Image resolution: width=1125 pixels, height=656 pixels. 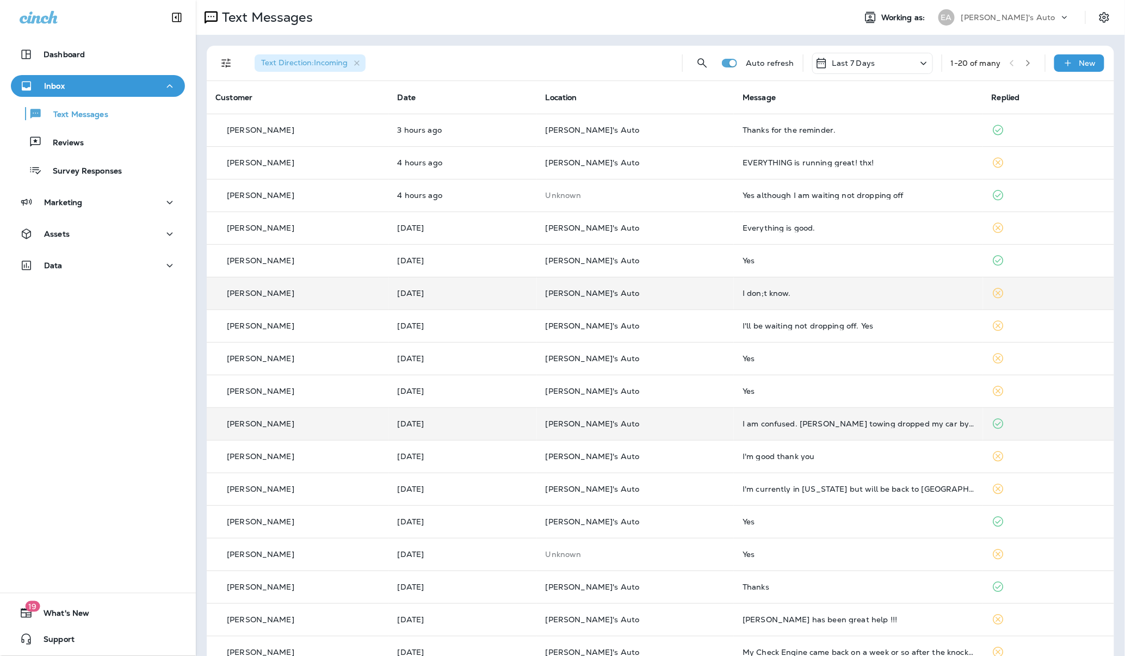 I want to click on div: I'm good thank you, so click(x=859, y=457).